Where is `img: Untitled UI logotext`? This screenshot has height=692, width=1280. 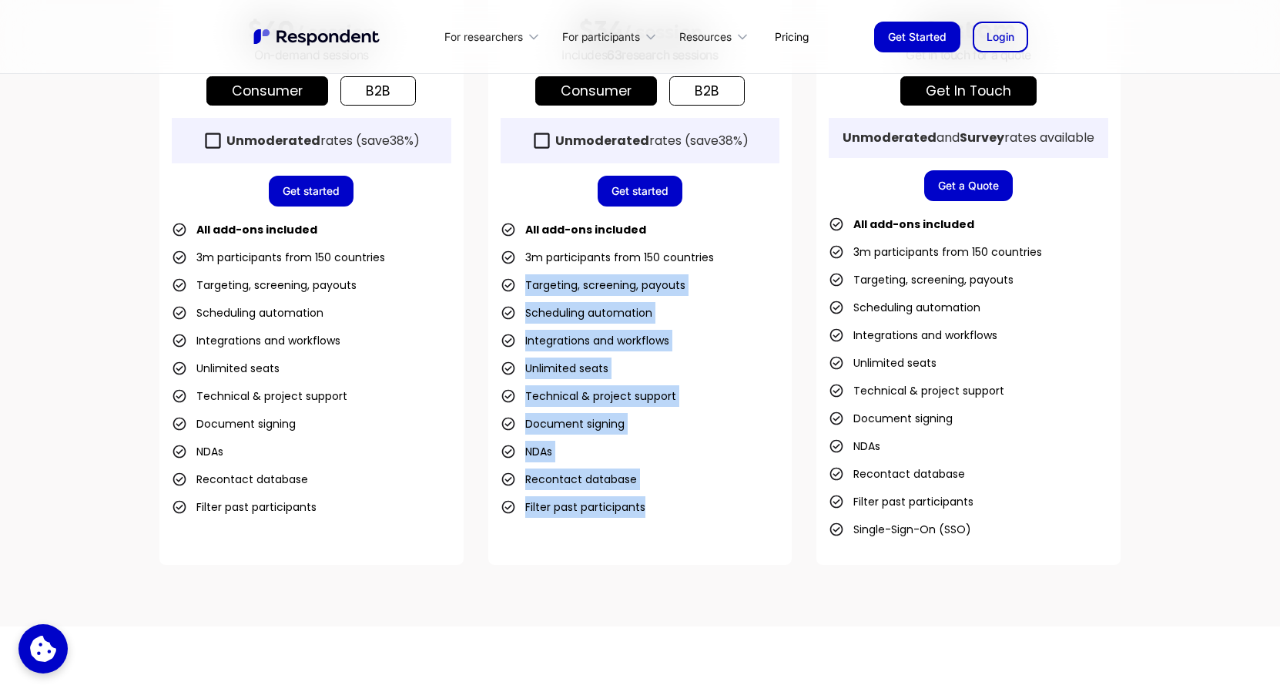 img: Untitled UI logotext is located at coordinates (317, 37).